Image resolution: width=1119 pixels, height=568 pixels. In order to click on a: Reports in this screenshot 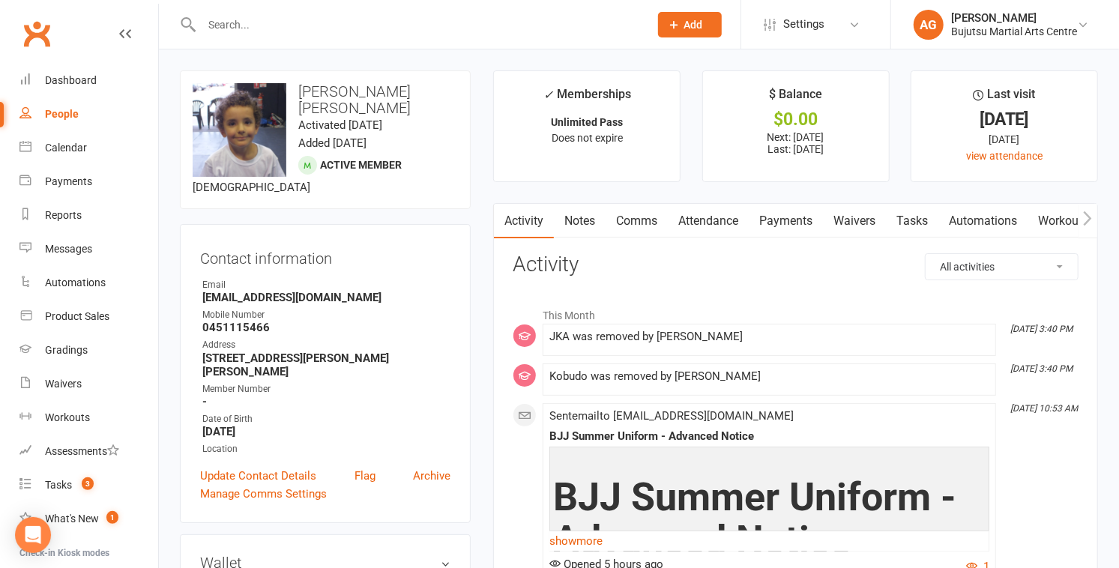, I will do `click(88, 215)`.